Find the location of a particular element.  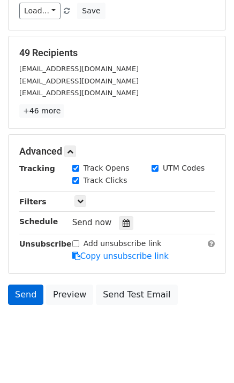

a: Send Test Email is located at coordinates (136, 295).